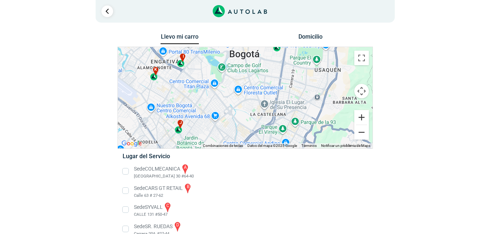  I want to click on span: i, so click(183, 57).